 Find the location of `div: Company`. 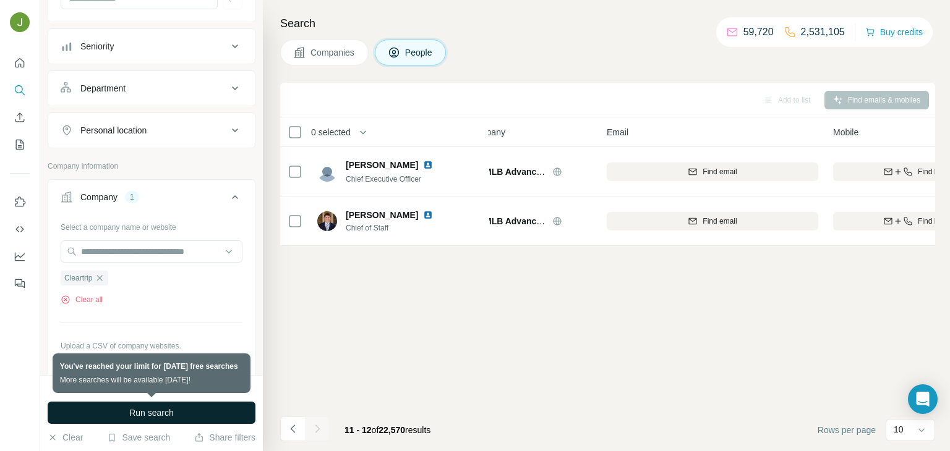

div: Company is located at coordinates (99, 197).